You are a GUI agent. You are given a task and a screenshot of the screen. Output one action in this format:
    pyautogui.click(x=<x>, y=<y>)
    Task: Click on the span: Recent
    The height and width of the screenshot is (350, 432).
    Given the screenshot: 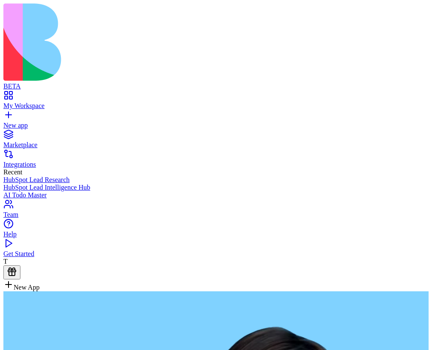 What is the action you would take?
    pyautogui.click(x=13, y=172)
    